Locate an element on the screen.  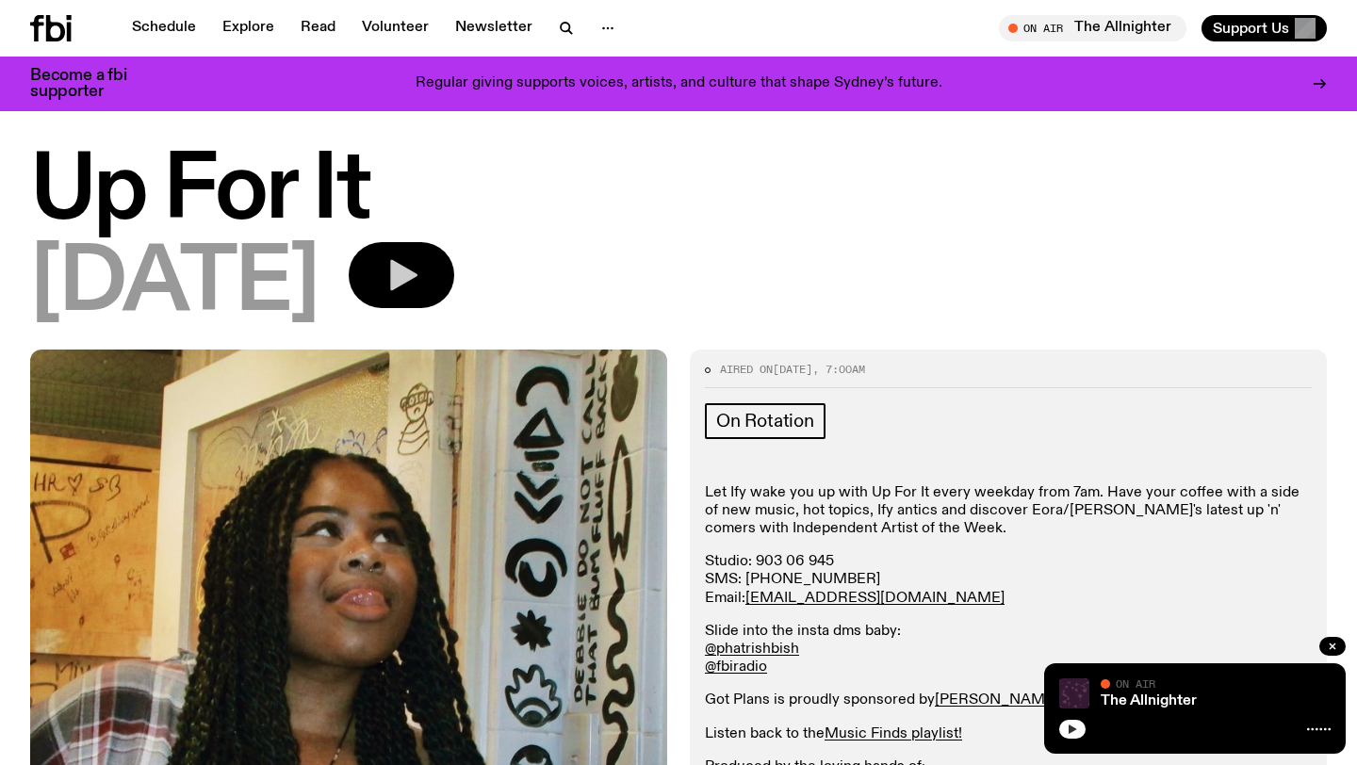
span: , 7:00am is located at coordinates (838, 369).